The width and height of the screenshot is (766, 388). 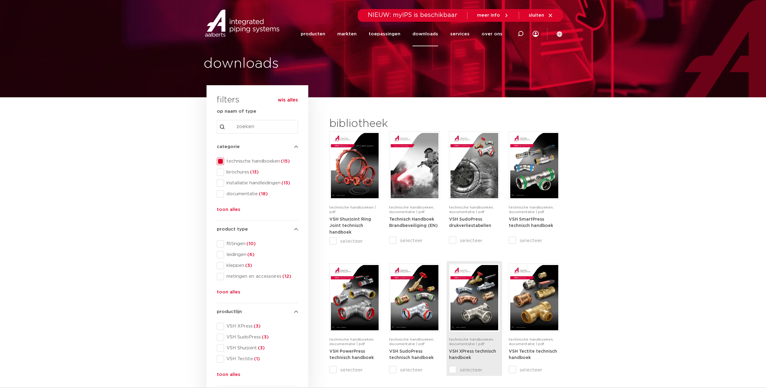 I want to click on div: VSH SudoPress(3), so click(x=257, y=337).